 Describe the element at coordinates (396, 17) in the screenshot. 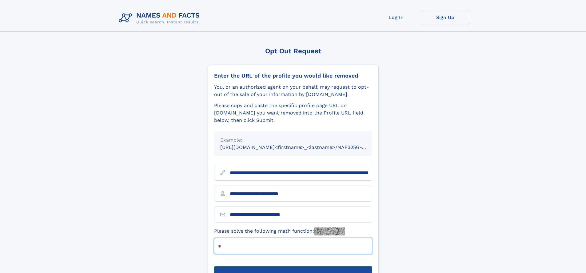

I see `a: Log In` at that location.